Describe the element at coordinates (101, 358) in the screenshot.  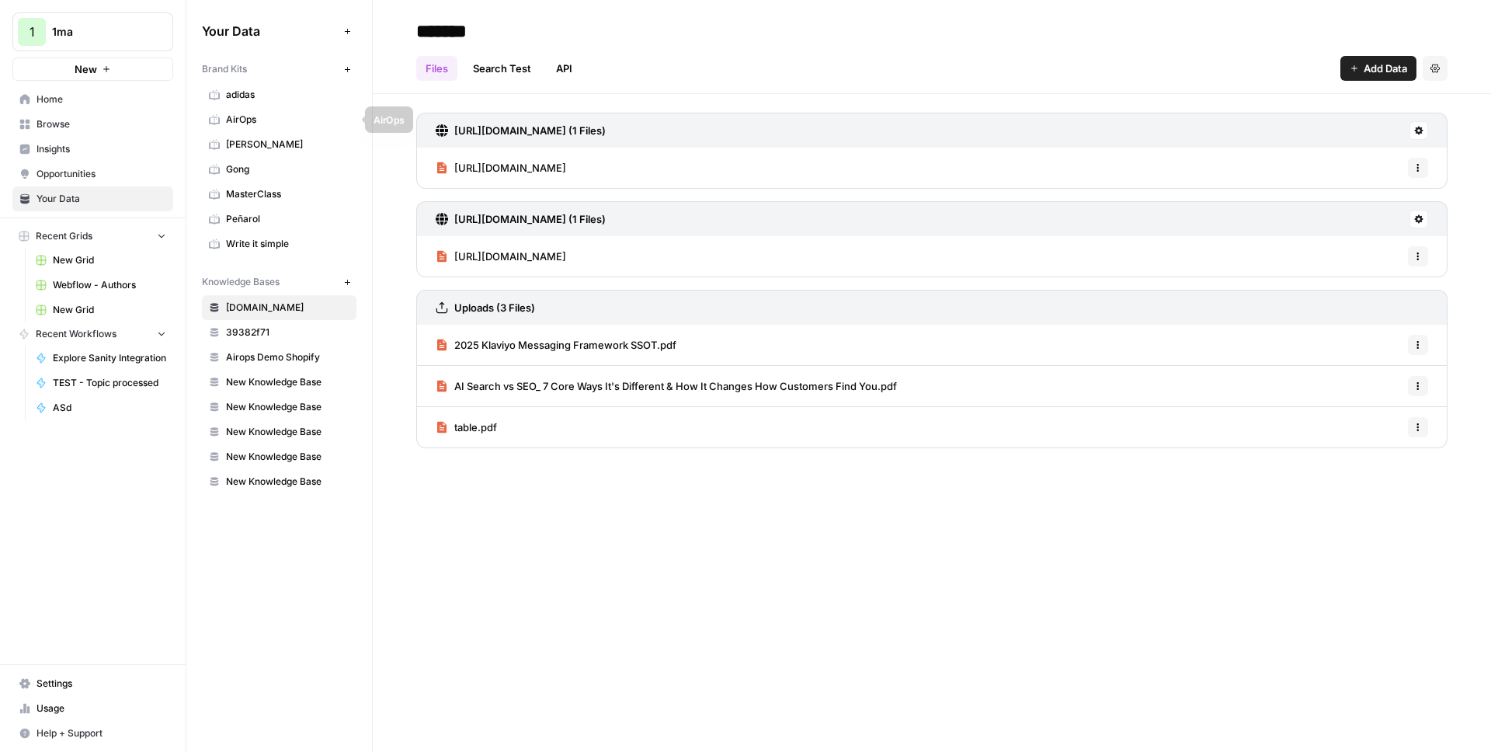
I see `a: Explore Sanity Integration` at that location.